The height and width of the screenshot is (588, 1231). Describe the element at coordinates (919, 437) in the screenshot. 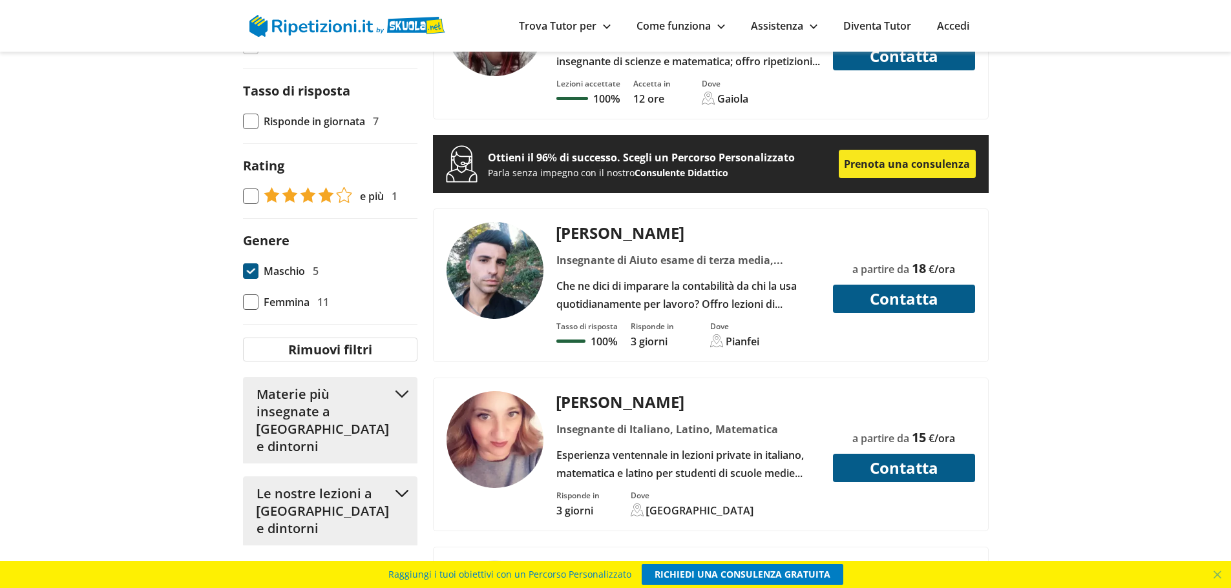

I see `span: 15` at that location.